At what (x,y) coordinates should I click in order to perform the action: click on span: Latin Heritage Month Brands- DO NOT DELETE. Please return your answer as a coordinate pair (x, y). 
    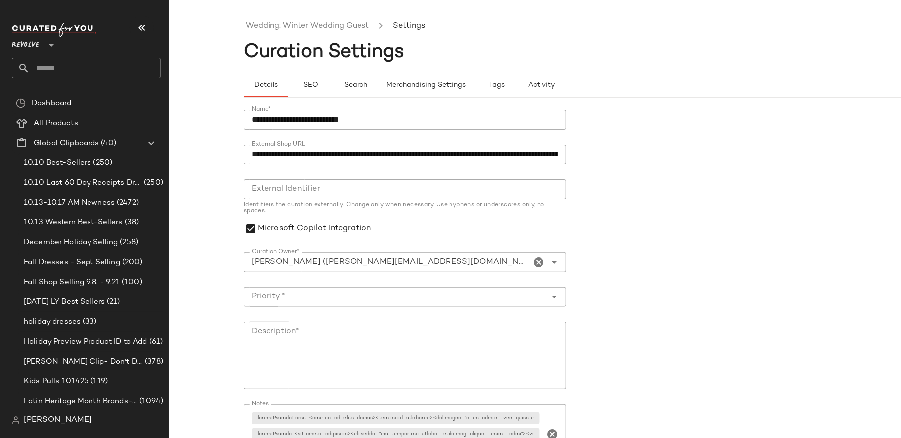
    Looking at the image, I should click on (81, 402).